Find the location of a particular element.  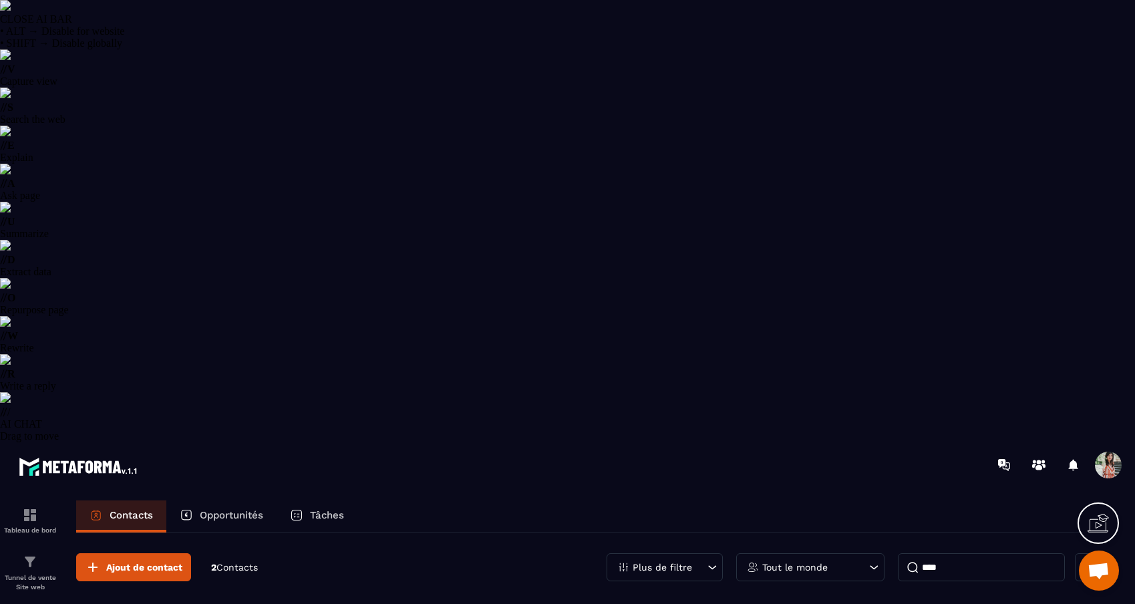

p: 2 is located at coordinates (234, 567).